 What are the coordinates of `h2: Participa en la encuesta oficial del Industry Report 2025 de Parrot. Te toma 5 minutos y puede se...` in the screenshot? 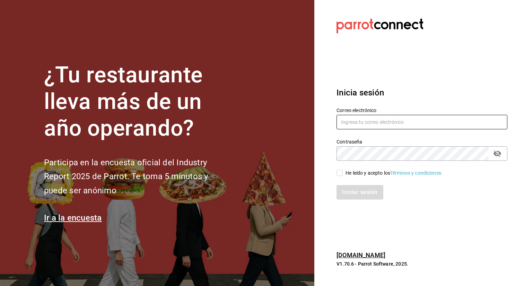 It's located at (137, 177).